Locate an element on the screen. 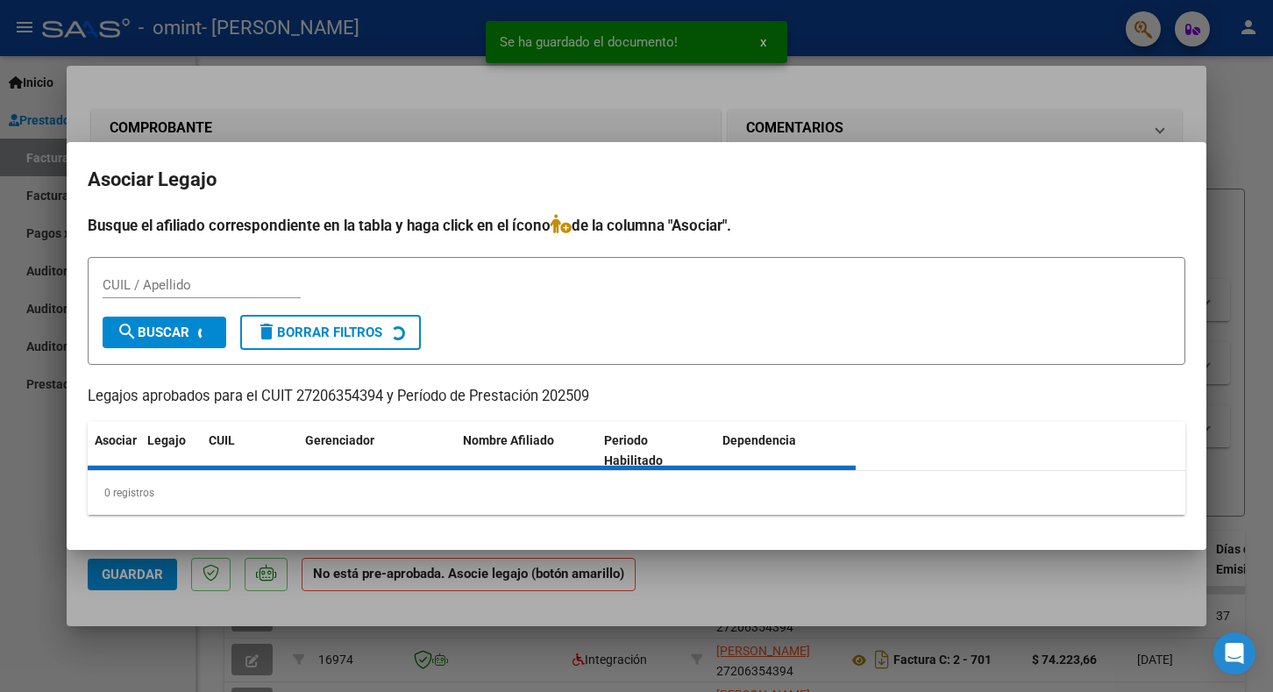  span: Nombre Afiliado is located at coordinates (508, 440).